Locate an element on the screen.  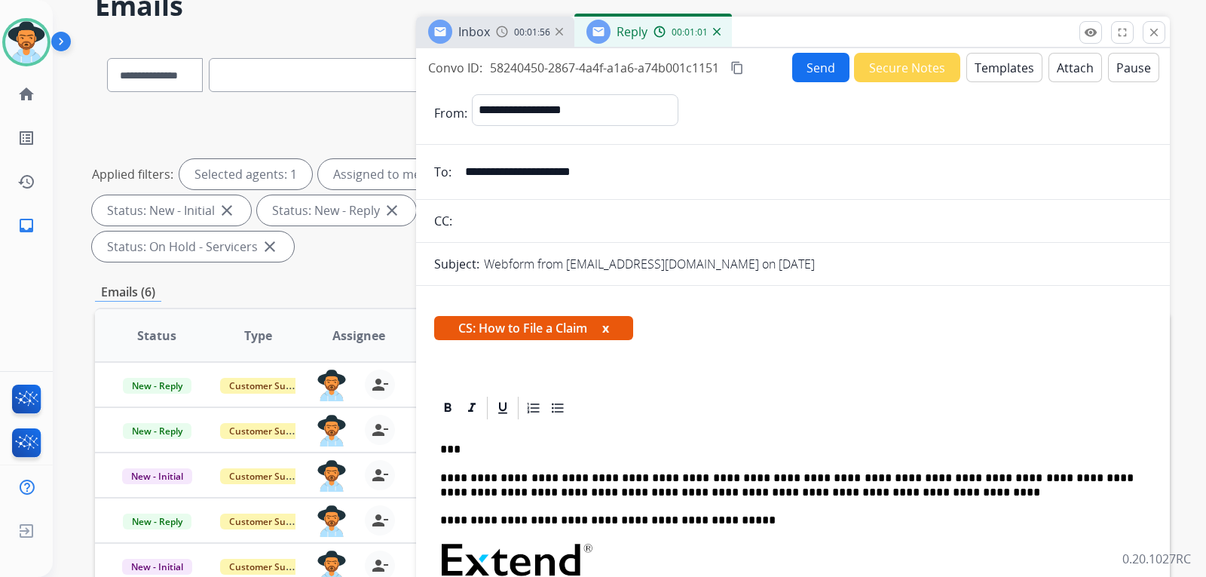
div: Bullet List is located at coordinates (558, 408).